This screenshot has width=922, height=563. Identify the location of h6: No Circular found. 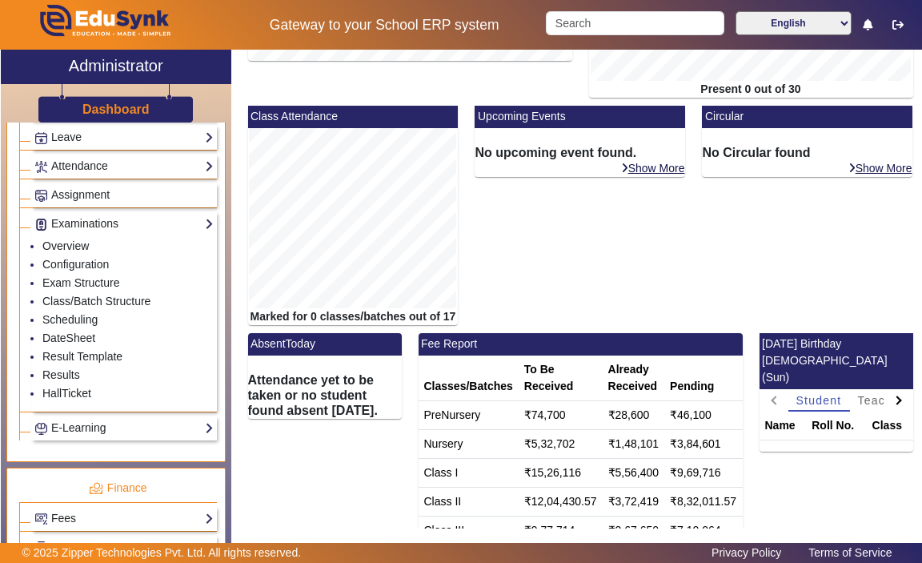
(807, 152).